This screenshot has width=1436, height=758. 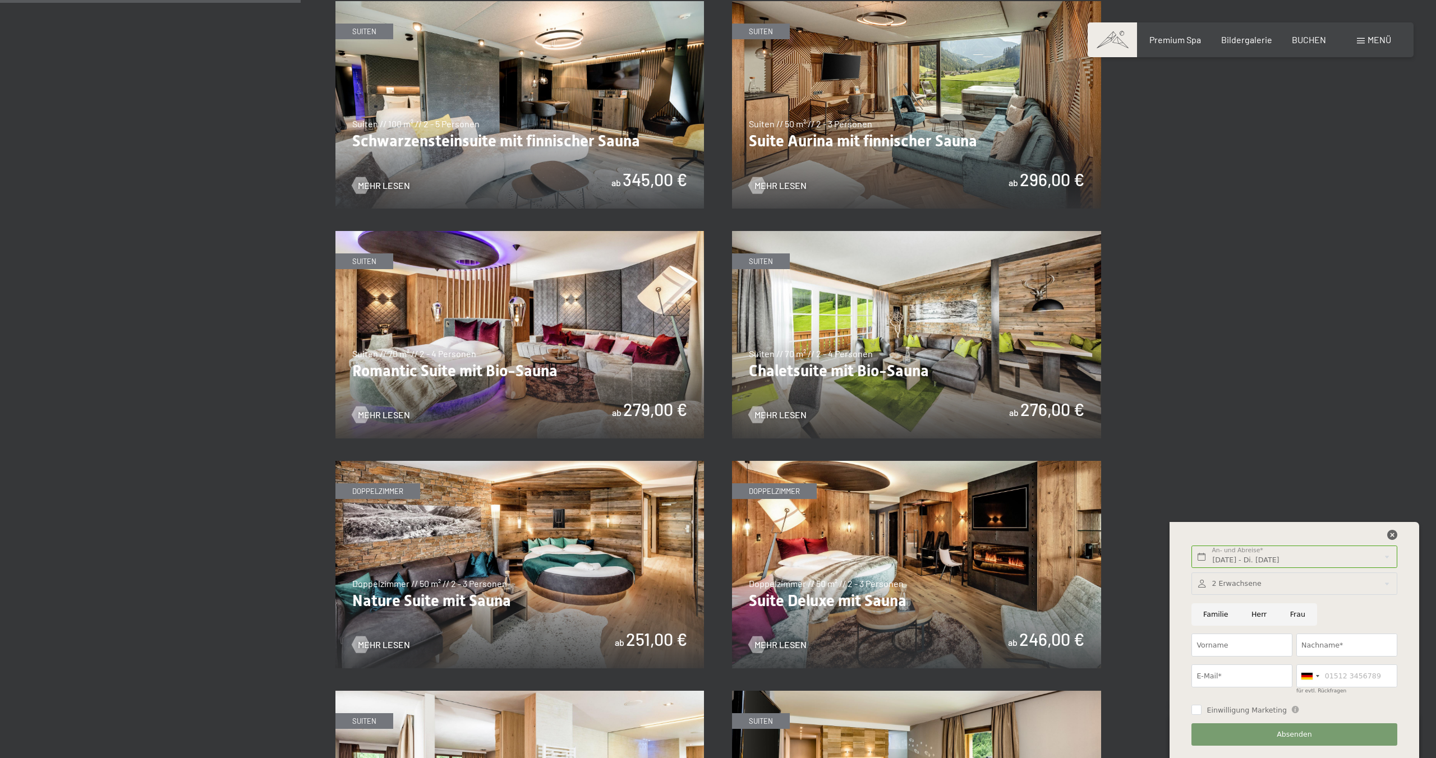 I want to click on img: Suite Deluxe mit Sauna, so click(x=916, y=565).